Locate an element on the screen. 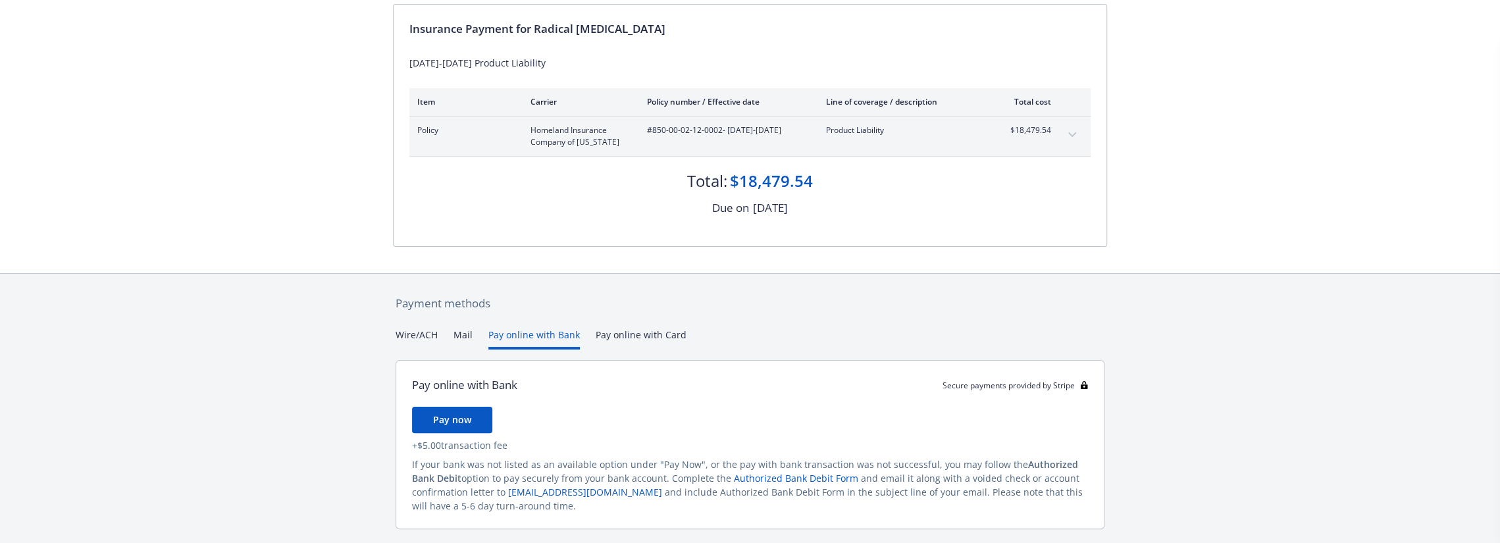  div: + $5.00 transaction fee is located at coordinates (750, 445).